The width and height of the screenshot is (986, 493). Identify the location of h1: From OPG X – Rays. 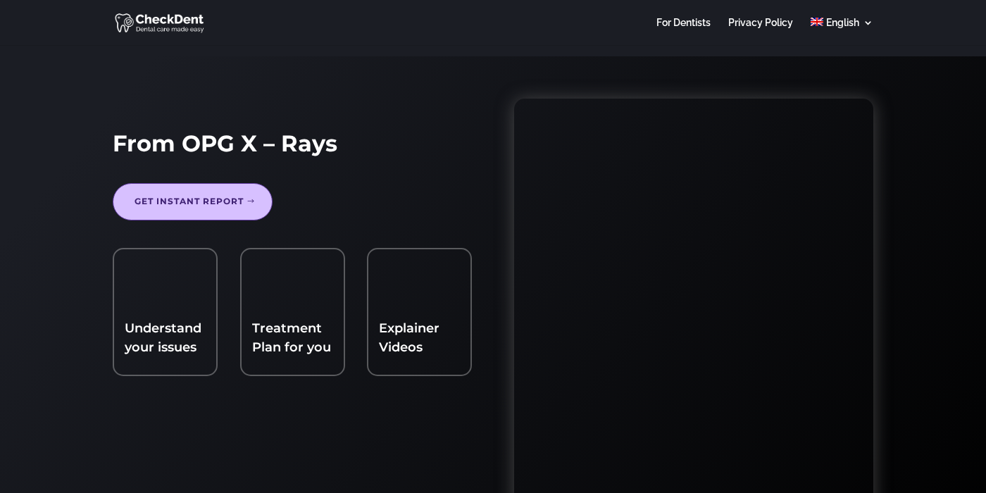
(292, 147).